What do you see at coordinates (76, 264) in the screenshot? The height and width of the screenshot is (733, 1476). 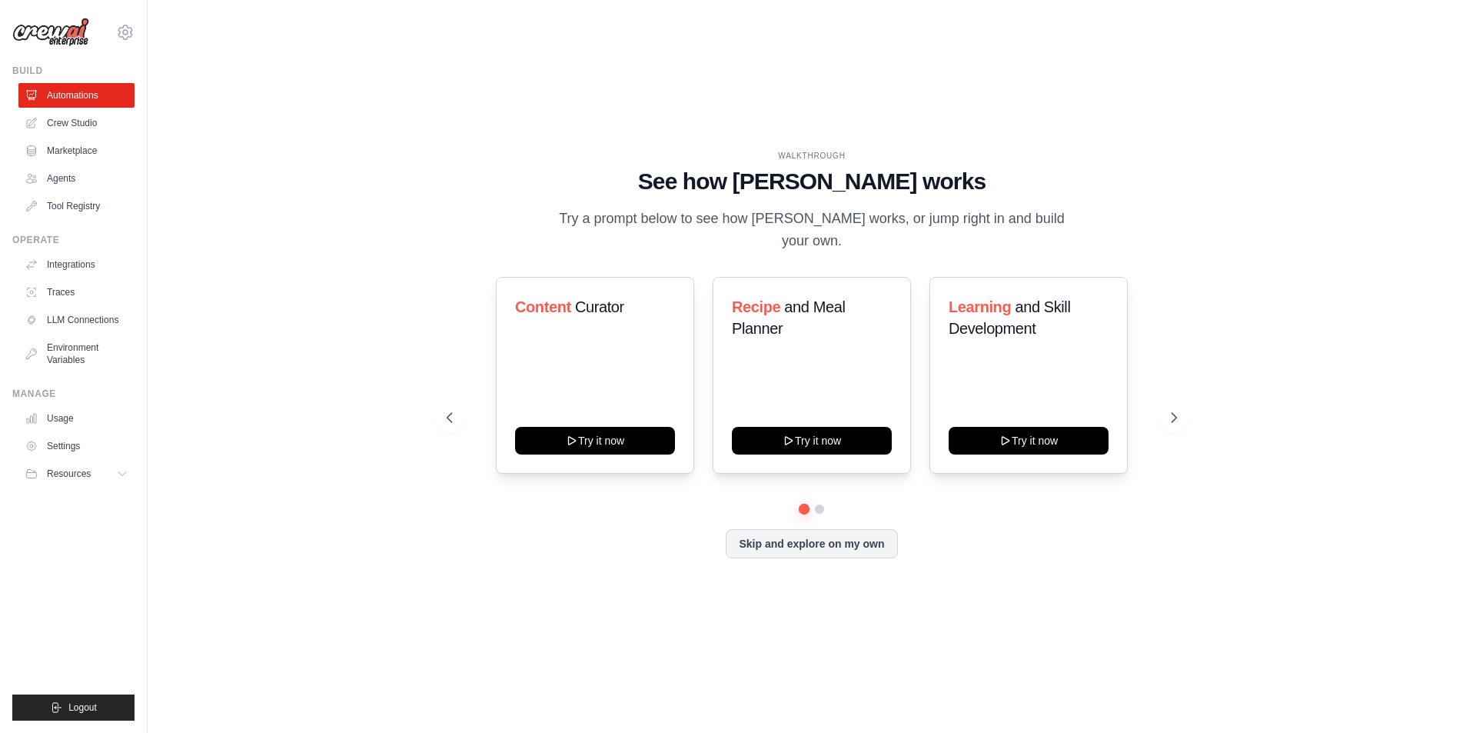 I see `a: Integrations` at bounding box center [76, 264].